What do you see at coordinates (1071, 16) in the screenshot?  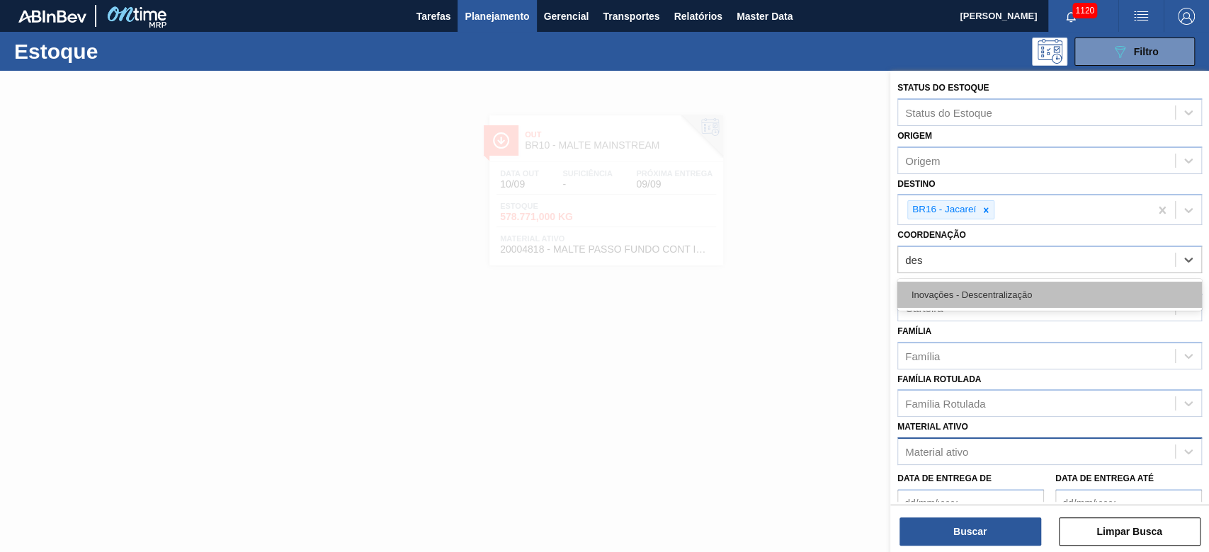 I see `button: Notificações` at bounding box center [1071, 16].